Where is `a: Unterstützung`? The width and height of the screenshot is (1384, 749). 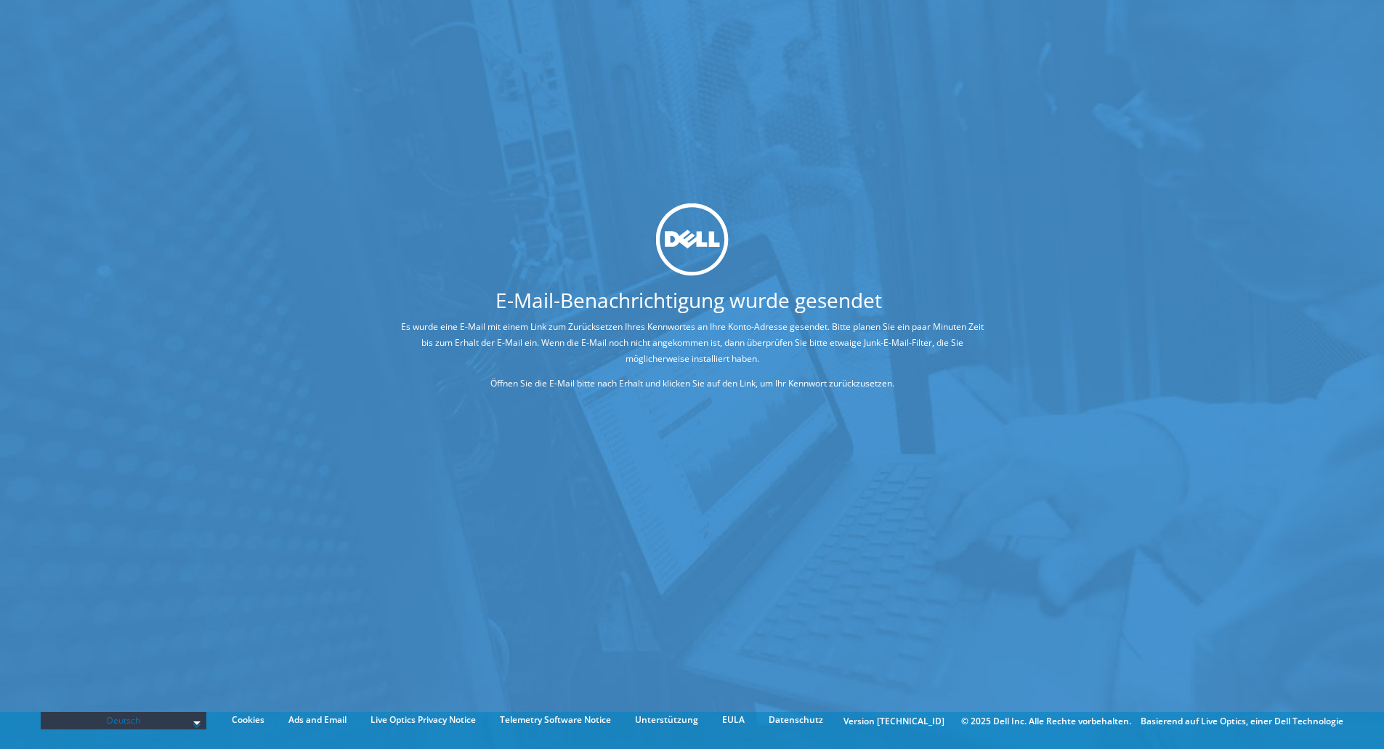
a: Unterstützung is located at coordinates (666, 720).